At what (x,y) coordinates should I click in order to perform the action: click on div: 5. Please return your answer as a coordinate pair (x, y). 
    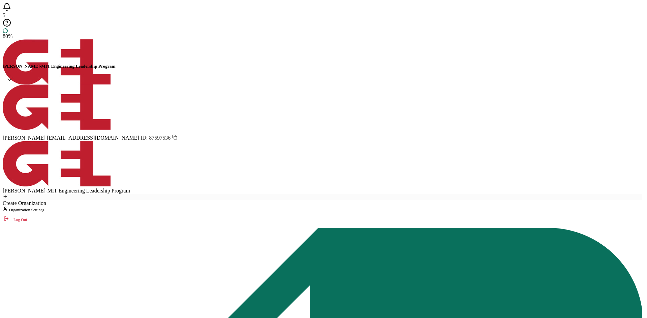
    Looking at the image, I should click on (322, 15).